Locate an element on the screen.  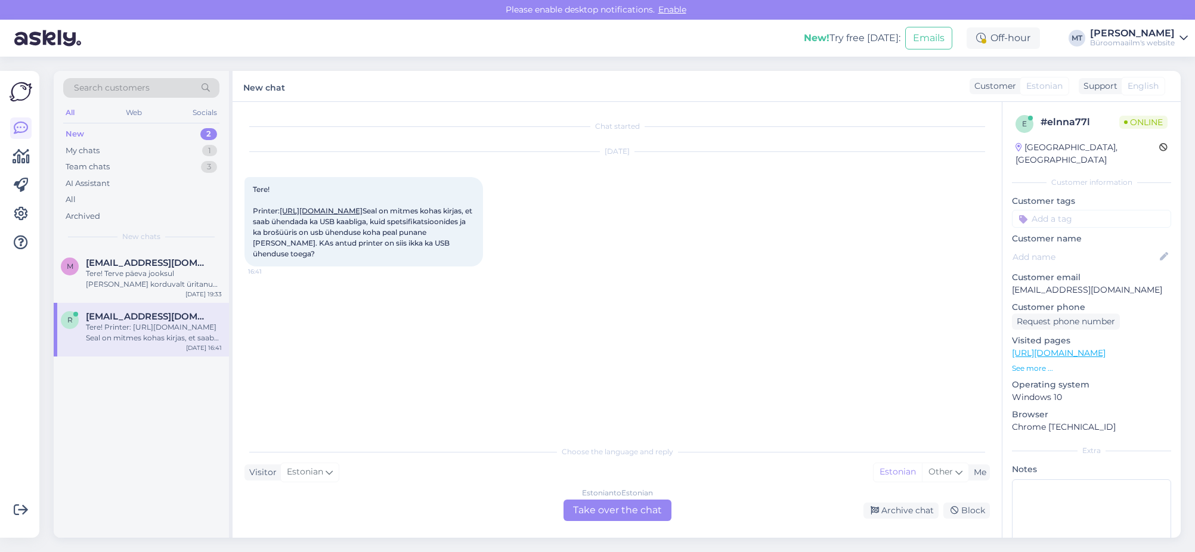
p: Windows 10 is located at coordinates (1091, 397).